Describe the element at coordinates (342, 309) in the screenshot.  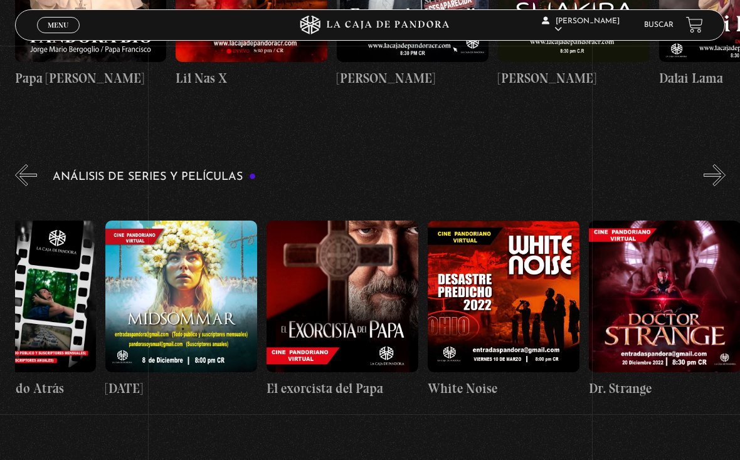
I see `a: El exorcista del Papa` at that location.